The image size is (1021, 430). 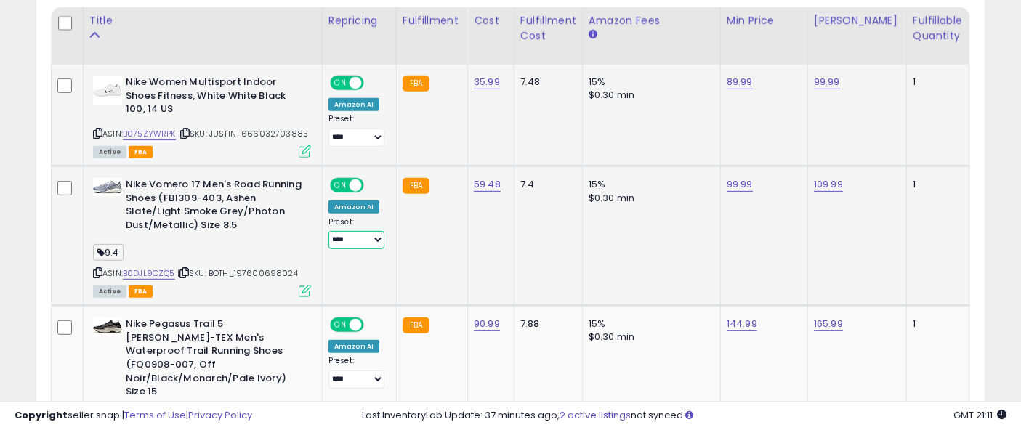 I want to click on a: B0DJL9CZQ5, so click(x=149, y=273).